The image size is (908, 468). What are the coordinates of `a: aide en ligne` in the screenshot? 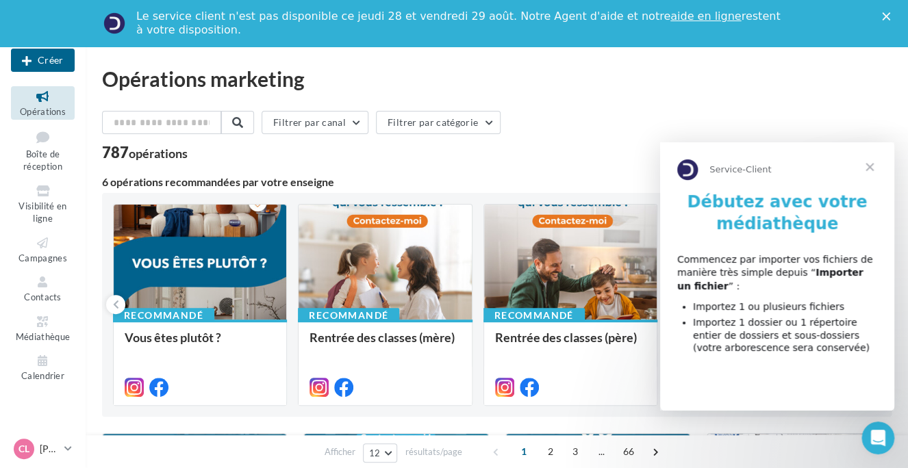 It's located at (705, 16).